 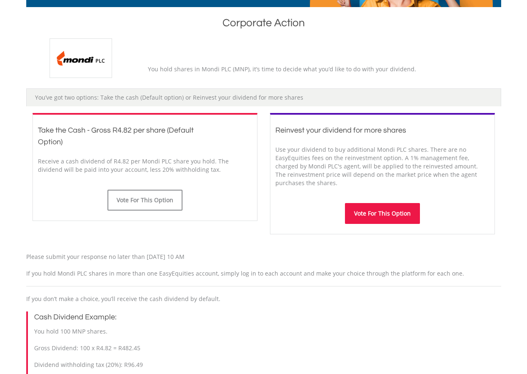 What do you see at coordinates (264, 25) in the screenshot?
I see `h1: Corporate Action` at bounding box center [264, 25].